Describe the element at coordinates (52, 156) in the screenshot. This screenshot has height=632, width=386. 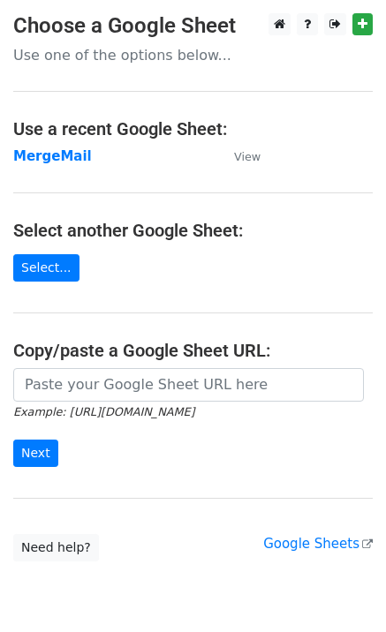
I see `a: MergeMail` at that location.